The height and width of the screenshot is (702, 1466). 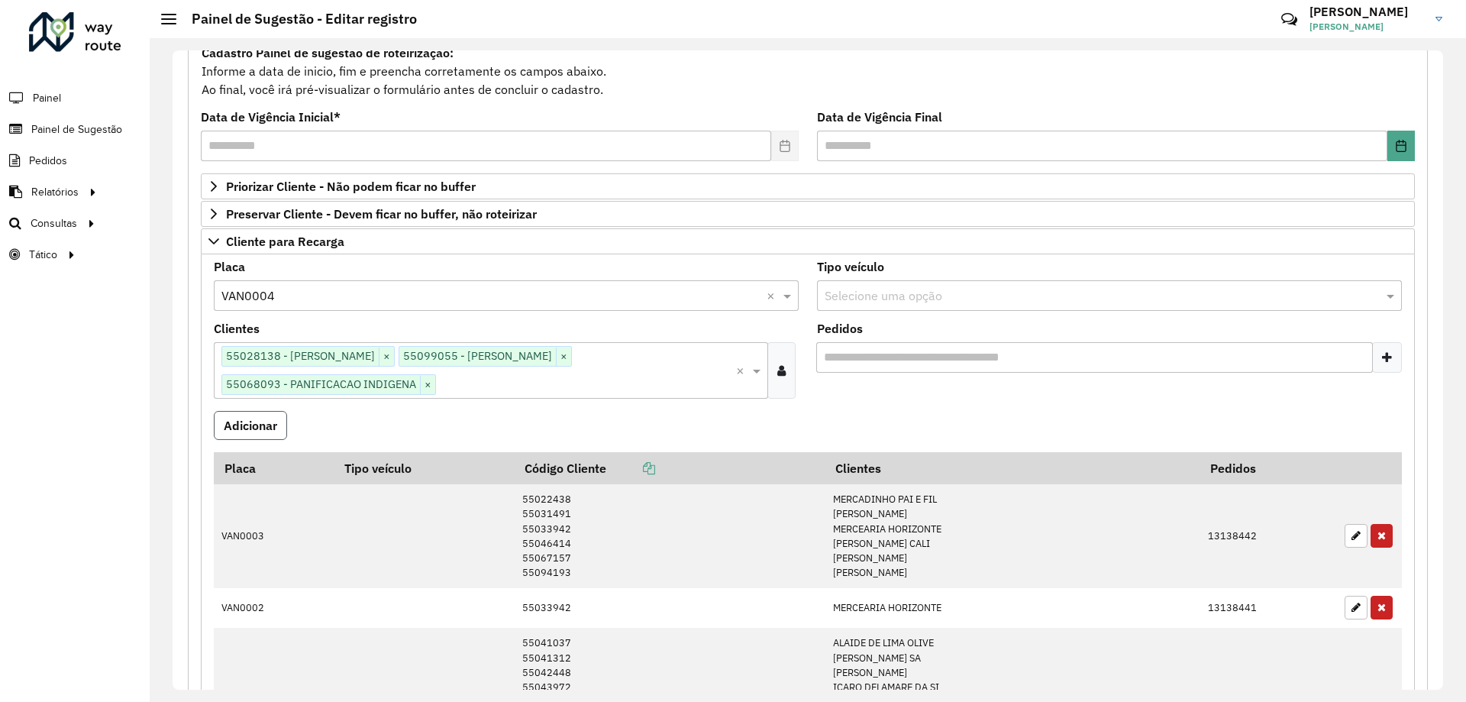 What do you see at coordinates (840, 328) in the screenshot?
I see `label: Pedidos` at bounding box center [840, 328].